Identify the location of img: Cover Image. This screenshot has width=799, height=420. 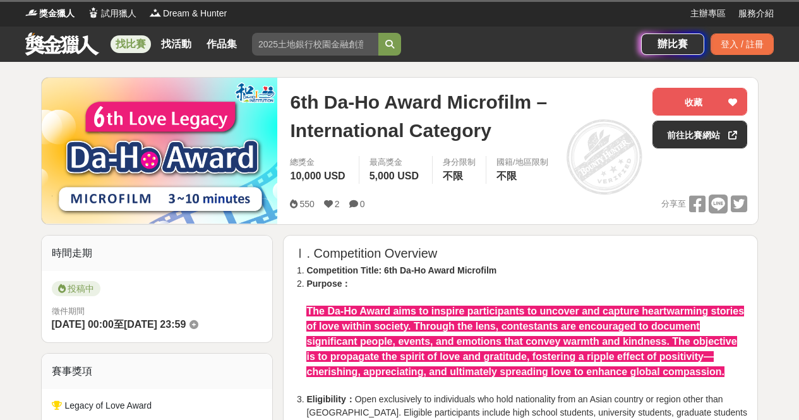
(160, 150).